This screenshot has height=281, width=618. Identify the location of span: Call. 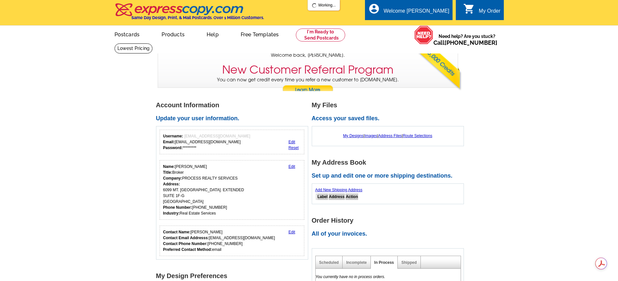
(465, 43).